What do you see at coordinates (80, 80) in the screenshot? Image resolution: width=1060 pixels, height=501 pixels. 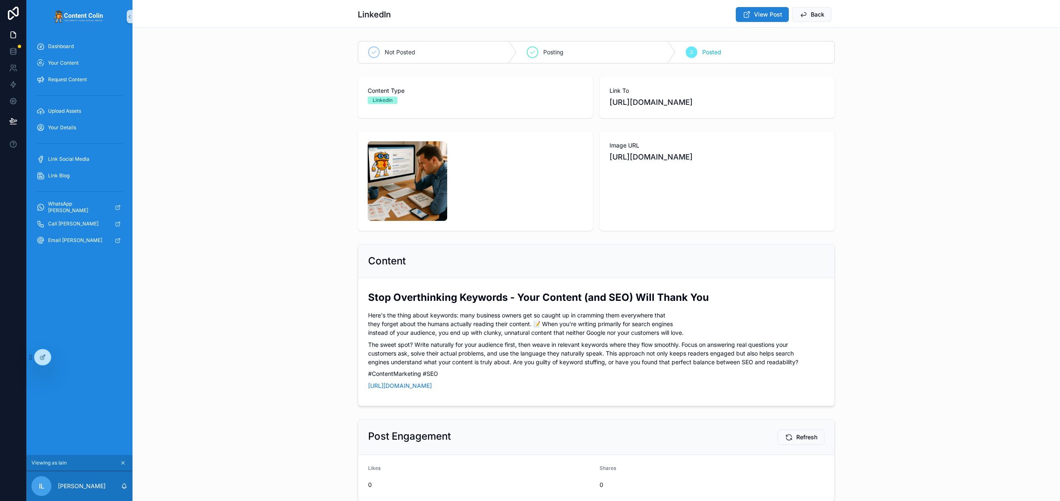 I see `a: Request Content` at bounding box center [80, 80].